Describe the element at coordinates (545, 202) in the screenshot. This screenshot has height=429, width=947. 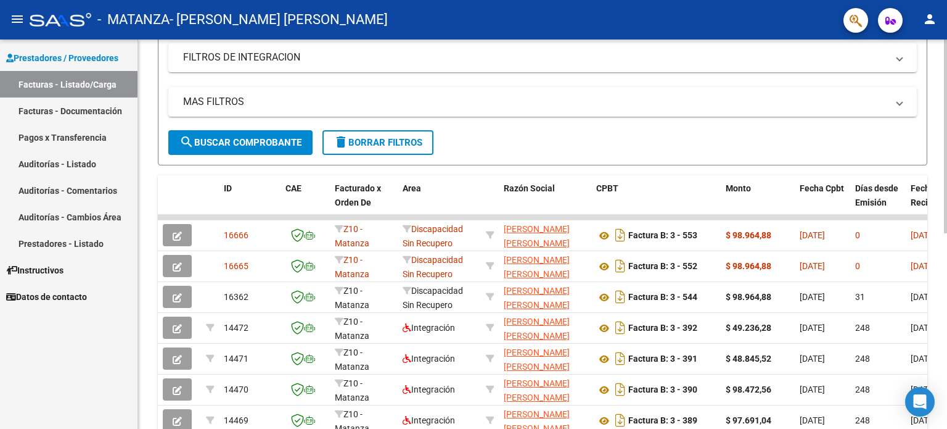
I see `datatable-header-cell: Razón Social` at that location.